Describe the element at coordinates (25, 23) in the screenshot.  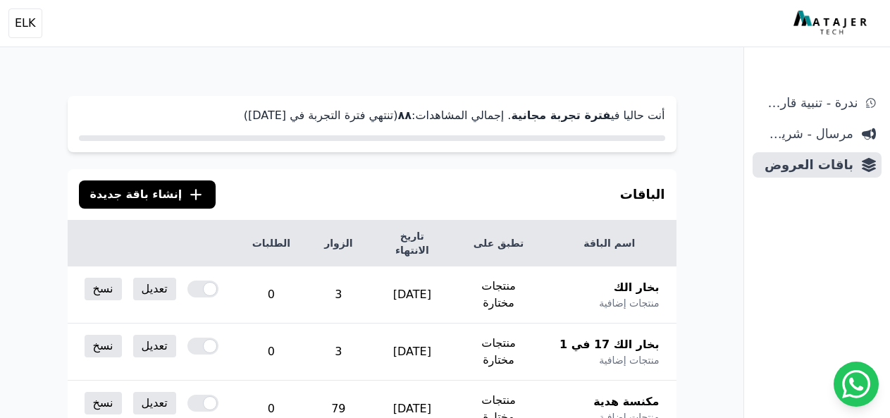
I see `button: ELK` at that location.